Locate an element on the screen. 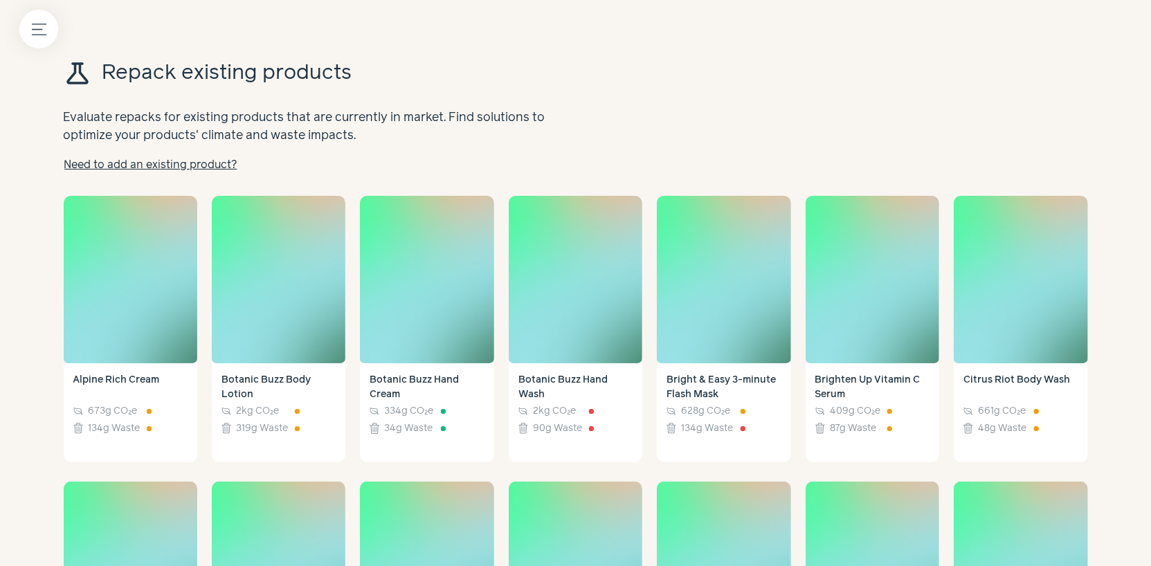 Image resolution: width=1151 pixels, height=566 pixels. span: 87g Waste is located at coordinates (853, 428).